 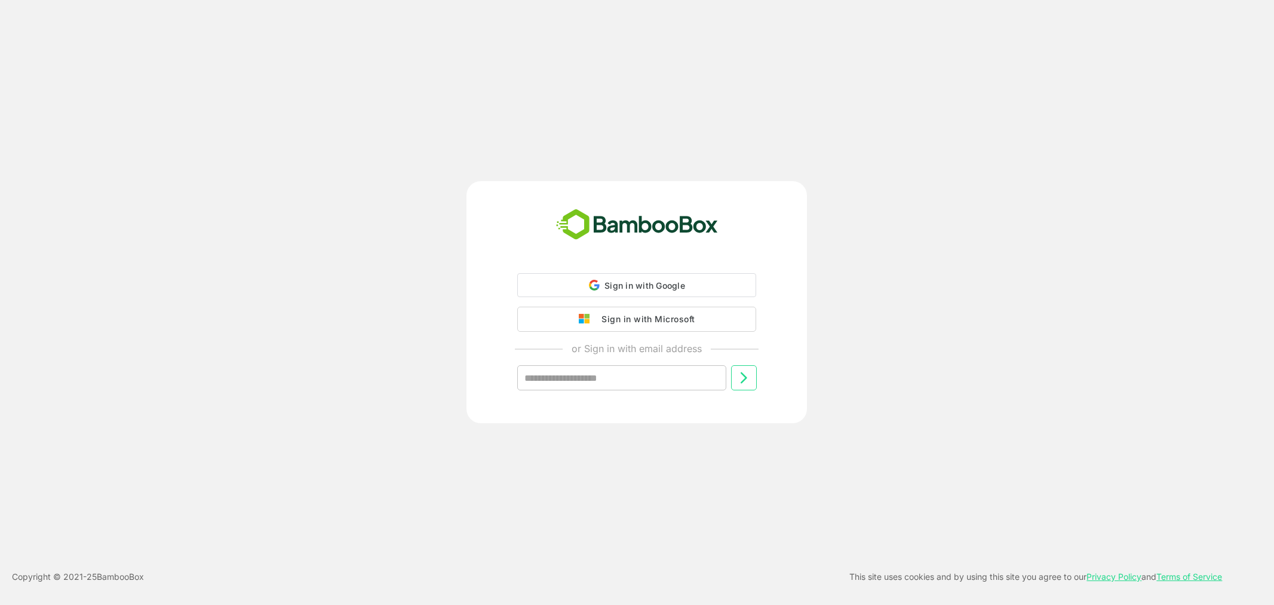 I want to click on p: or Sign in with email address, so click(x=637, y=348).